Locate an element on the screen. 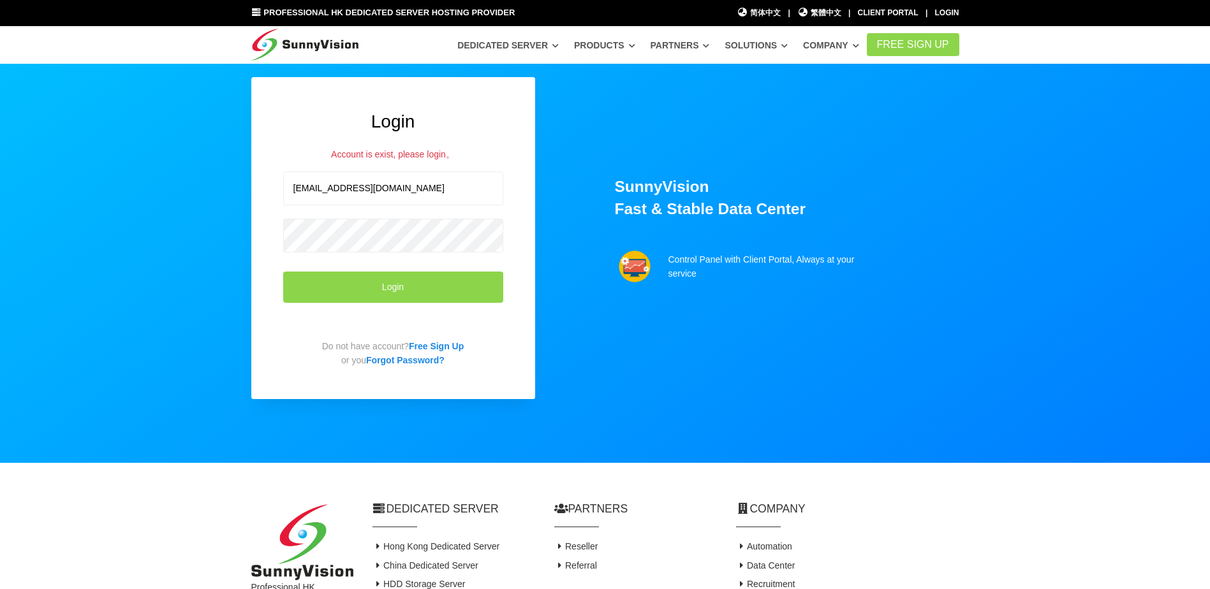 The height and width of the screenshot is (589, 1210). a: Automation is located at coordinates (764, 547).